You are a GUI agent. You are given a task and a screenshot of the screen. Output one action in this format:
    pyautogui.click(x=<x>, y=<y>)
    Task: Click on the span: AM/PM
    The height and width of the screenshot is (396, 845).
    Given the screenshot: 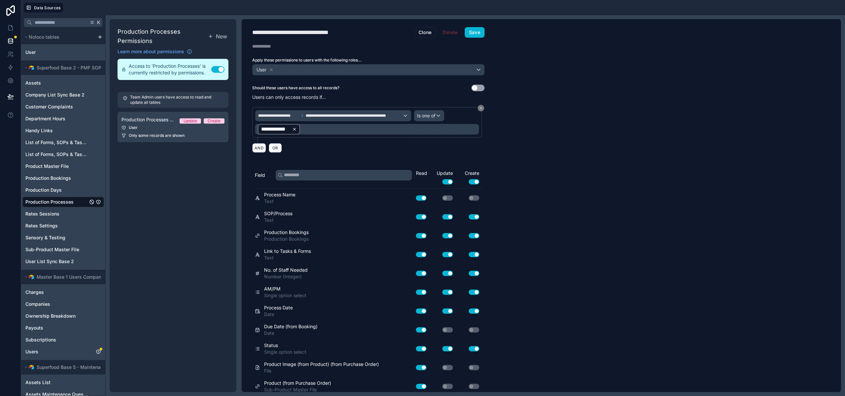 What is the action you would take?
    pyautogui.click(x=285, y=289)
    